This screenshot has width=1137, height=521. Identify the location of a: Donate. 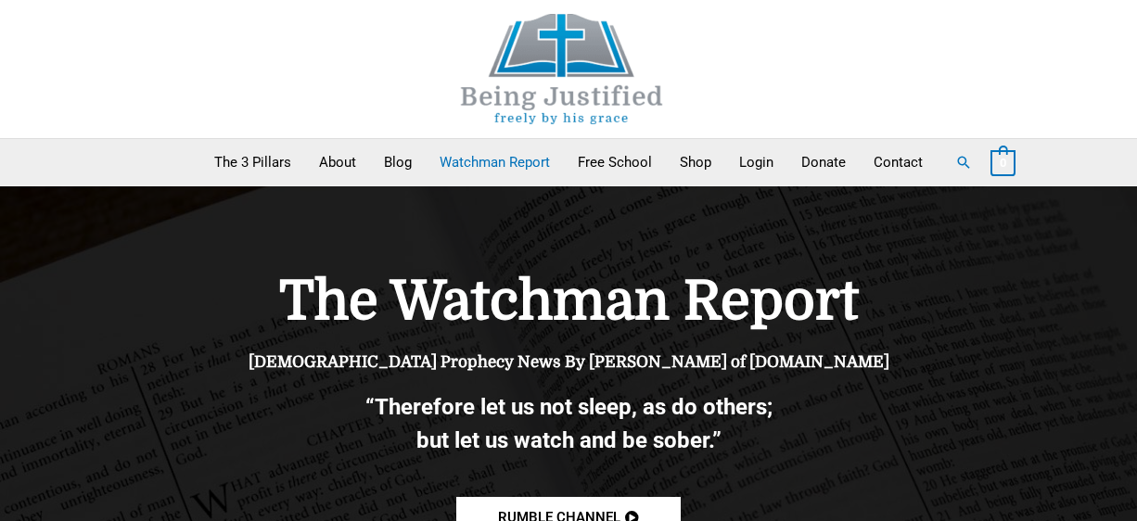
(824, 162).